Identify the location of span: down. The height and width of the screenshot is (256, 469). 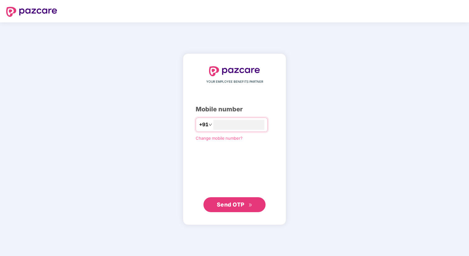
(210, 124).